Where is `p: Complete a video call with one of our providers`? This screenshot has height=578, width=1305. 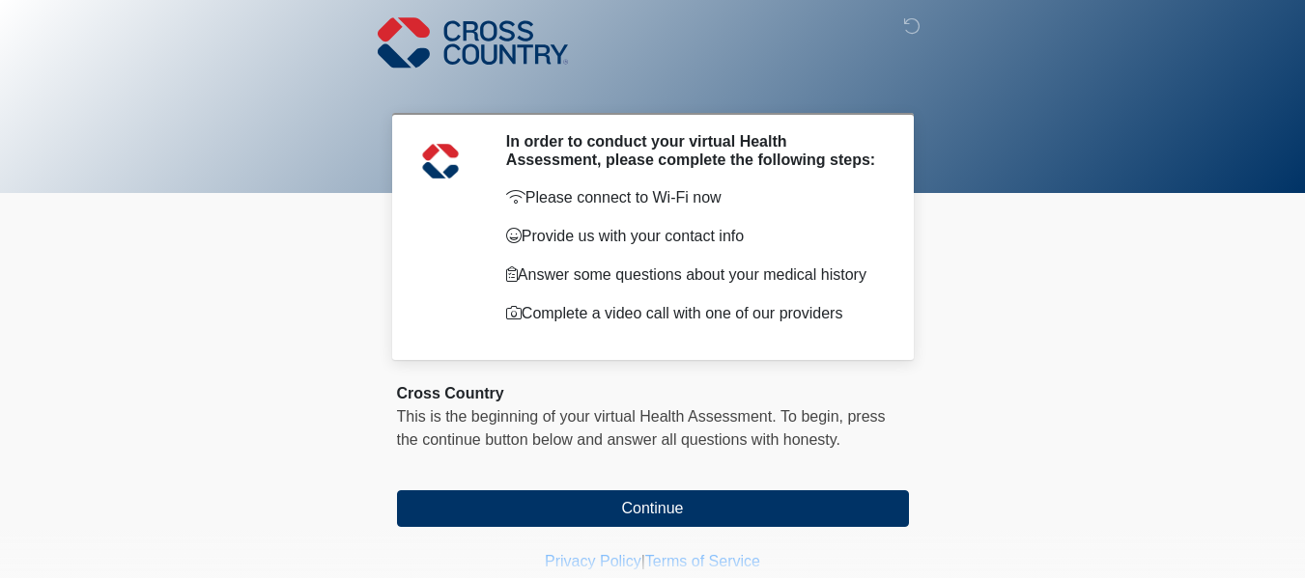 p: Complete a video call with one of our providers is located at coordinates (692, 314).